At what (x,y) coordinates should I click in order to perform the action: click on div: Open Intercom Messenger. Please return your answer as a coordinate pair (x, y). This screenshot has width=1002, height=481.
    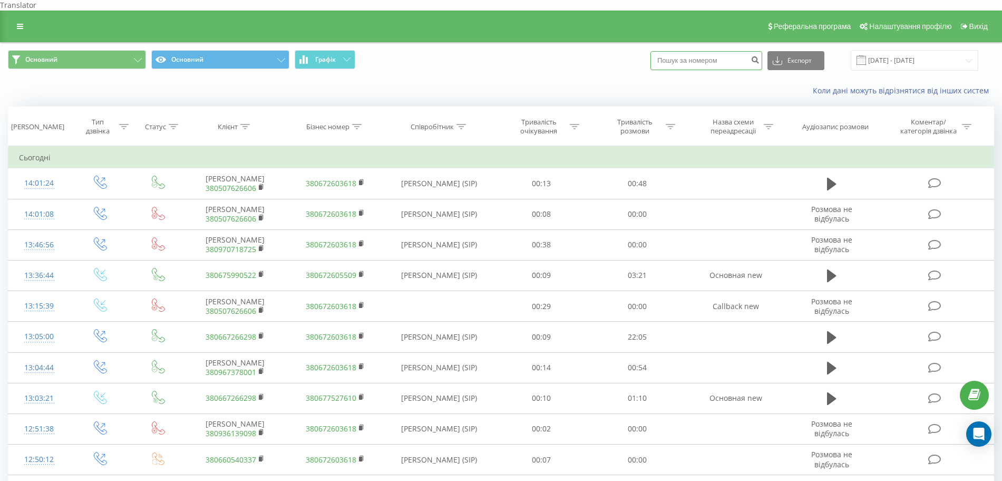
    Looking at the image, I should click on (979, 434).